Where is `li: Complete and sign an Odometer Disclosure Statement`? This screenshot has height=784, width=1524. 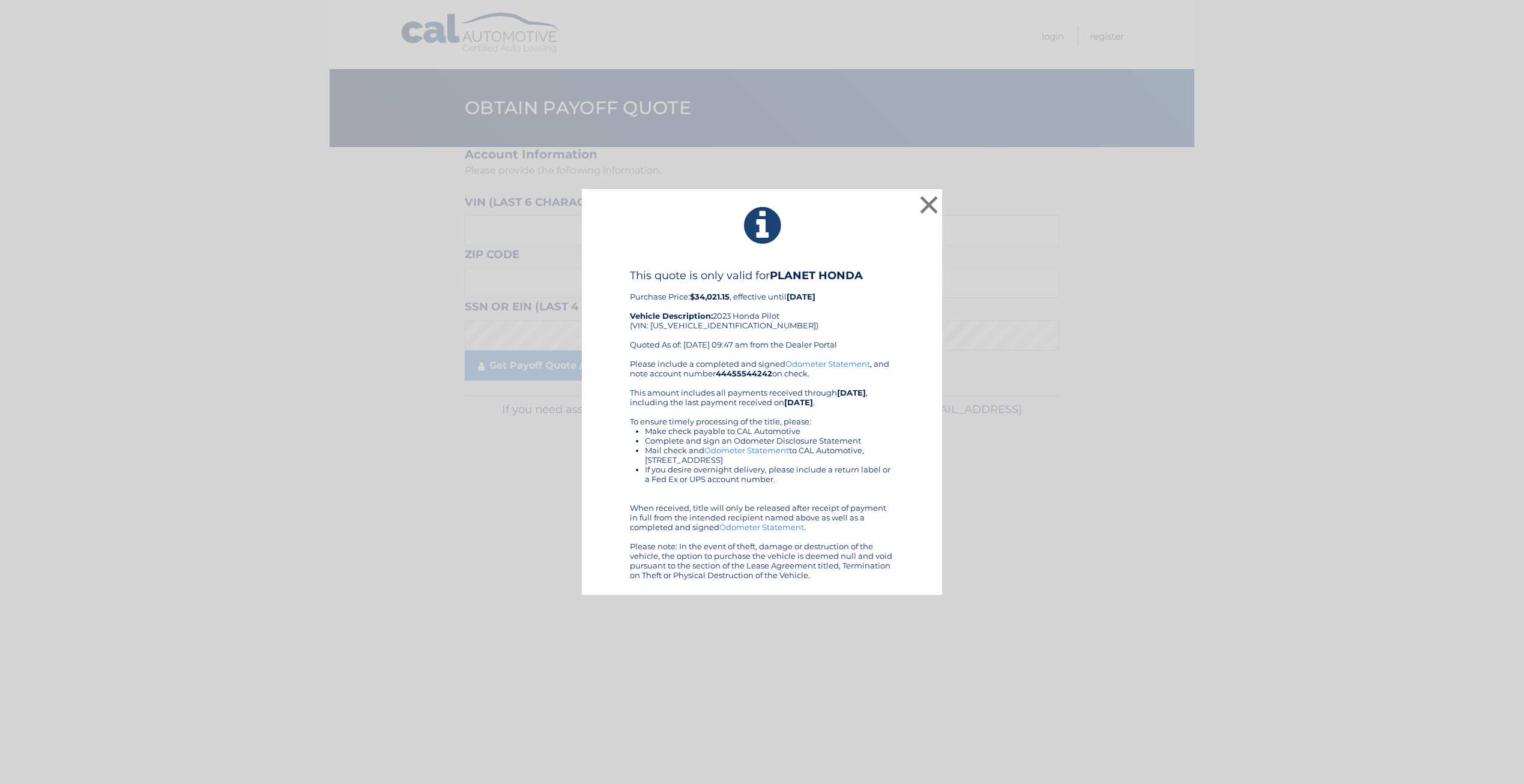 li: Complete and sign an Odometer Disclosure Statement is located at coordinates (769, 441).